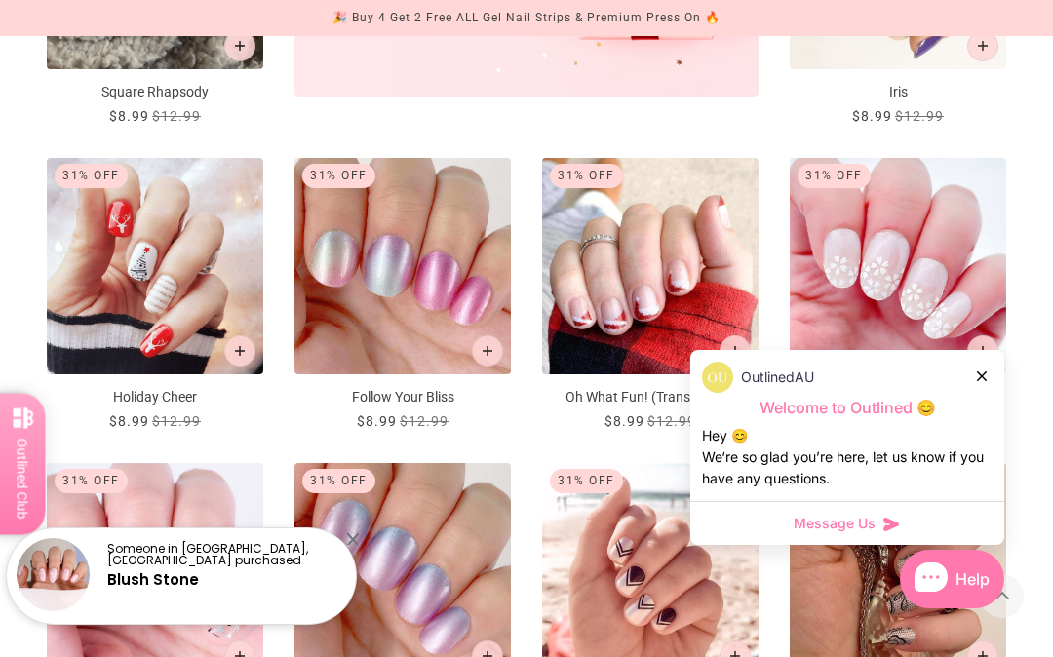  I want to click on p: Iris, so click(898, 92).